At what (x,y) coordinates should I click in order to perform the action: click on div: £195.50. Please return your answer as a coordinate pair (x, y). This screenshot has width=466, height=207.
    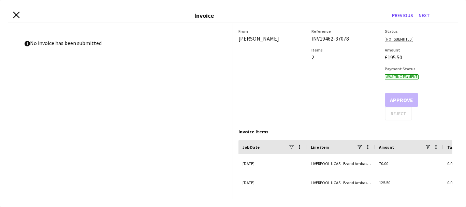
    Looking at the image, I should click on (419, 57).